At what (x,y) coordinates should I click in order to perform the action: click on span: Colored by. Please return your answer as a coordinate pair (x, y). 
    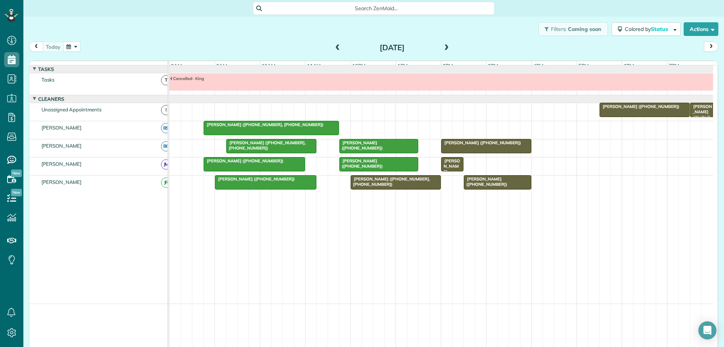
    Looking at the image, I should click on (648, 29).